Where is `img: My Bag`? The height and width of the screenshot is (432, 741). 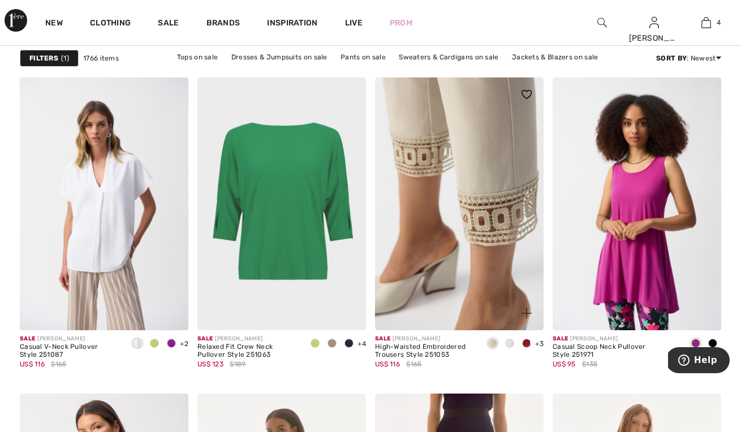
img: My Bag is located at coordinates (706, 23).